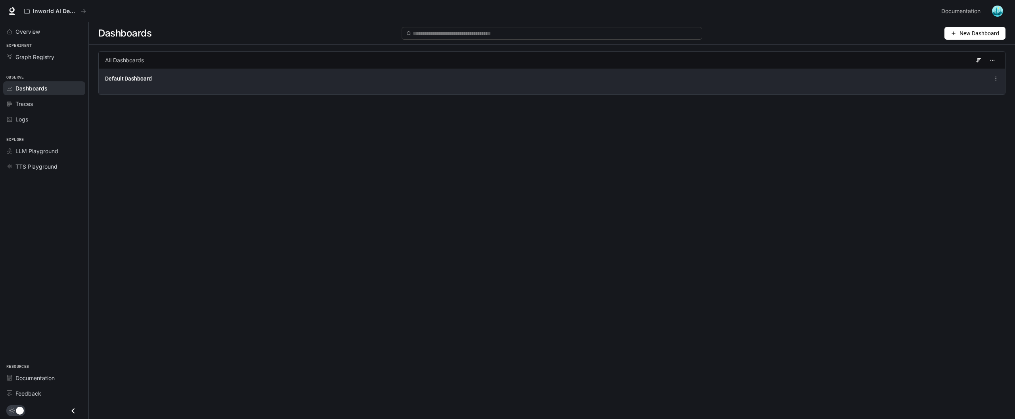  What do you see at coordinates (44, 103) in the screenshot?
I see `a: Traces` at bounding box center [44, 103].